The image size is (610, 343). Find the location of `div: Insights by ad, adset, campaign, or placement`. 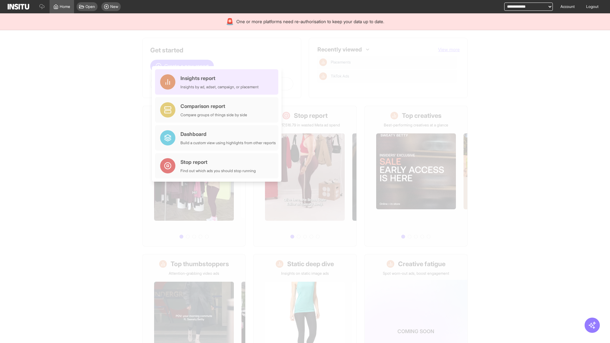

div: Insights by ad, adset, campaign, or placement is located at coordinates (220, 87).